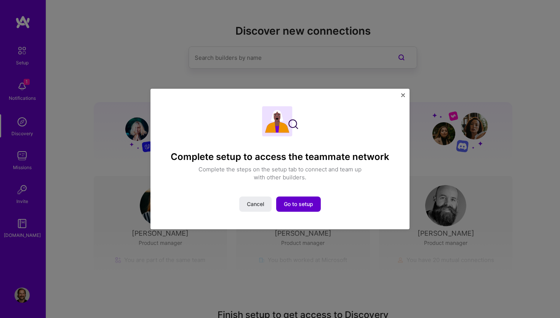  What do you see at coordinates (280, 173) in the screenshot?
I see `p: Complete the steps on the setup tab to connect and team up with other builders.` at bounding box center [280, 173].